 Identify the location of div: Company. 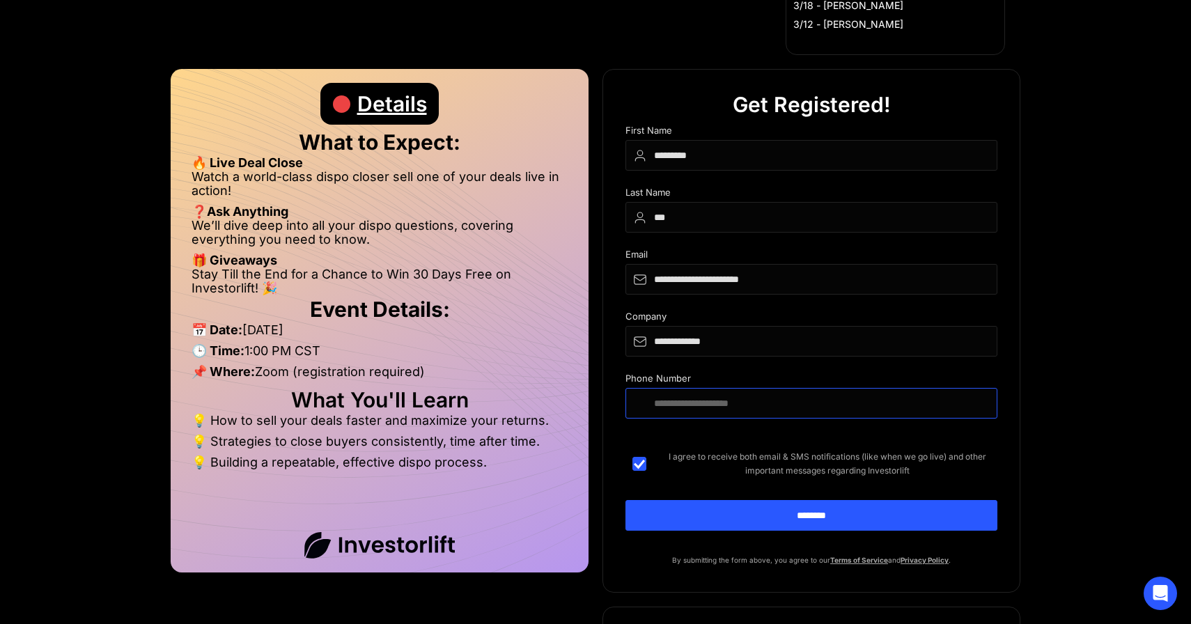
(812, 318).